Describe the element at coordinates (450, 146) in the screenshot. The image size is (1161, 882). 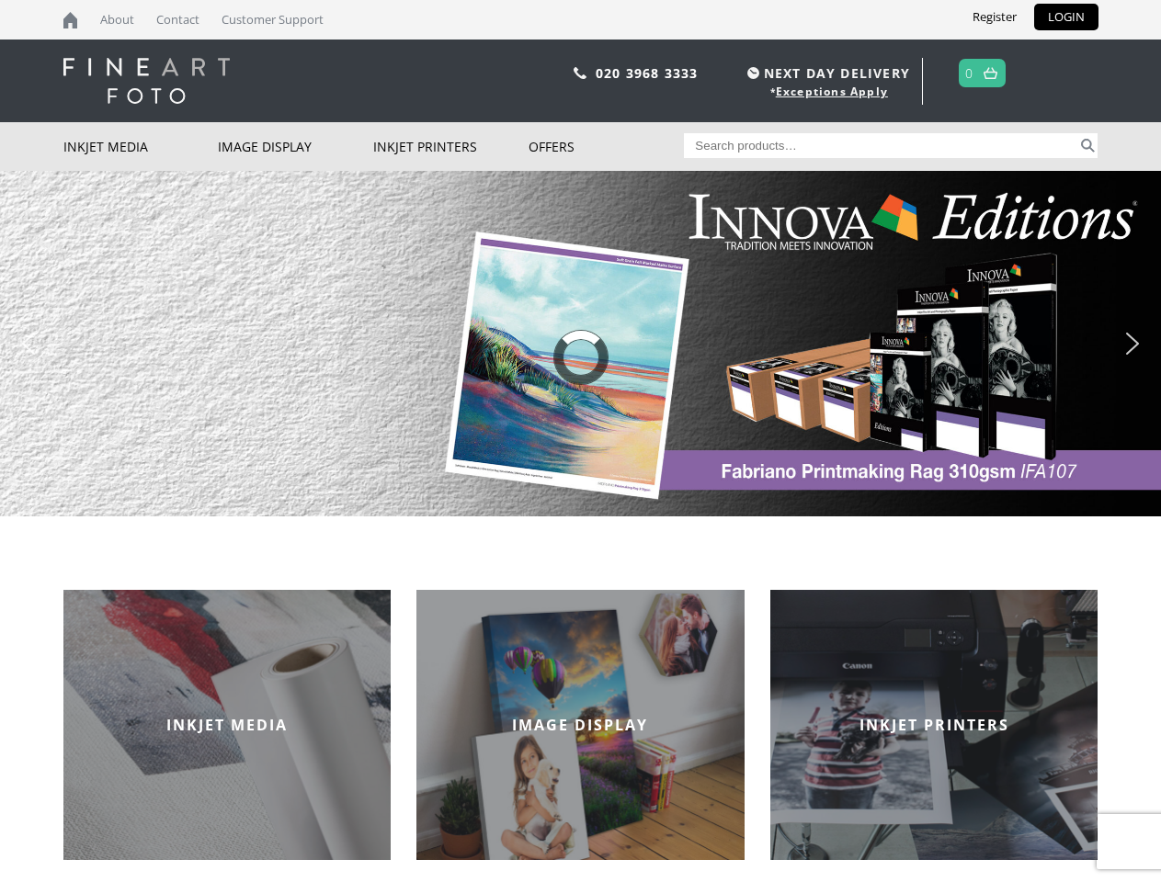
I see `a: Inkjet Printers` at that location.